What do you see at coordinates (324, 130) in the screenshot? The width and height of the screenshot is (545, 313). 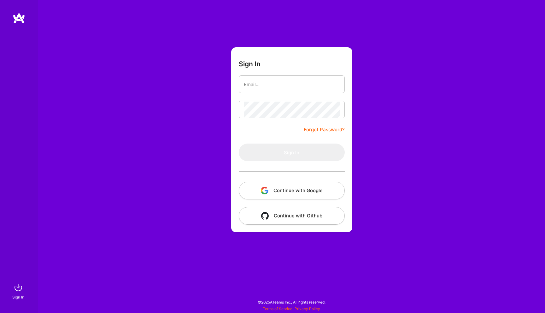 I see `a: Forgot Password?` at bounding box center [324, 130].